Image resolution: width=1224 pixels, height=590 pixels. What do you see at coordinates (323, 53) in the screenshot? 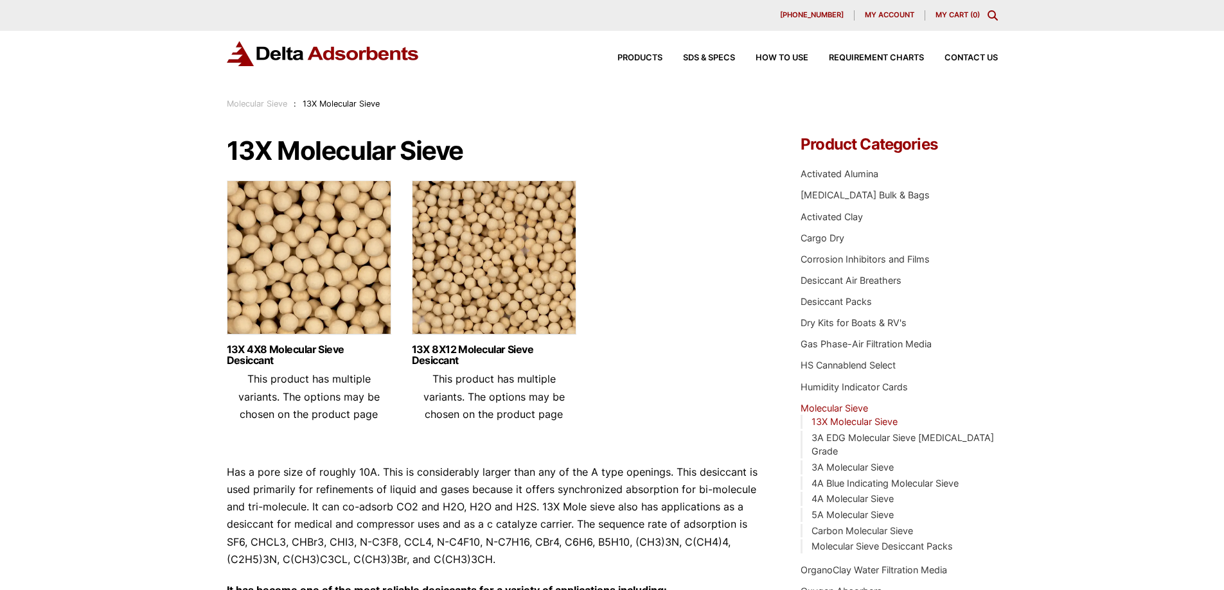
I see `img: Delta Adsorbents` at bounding box center [323, 53].